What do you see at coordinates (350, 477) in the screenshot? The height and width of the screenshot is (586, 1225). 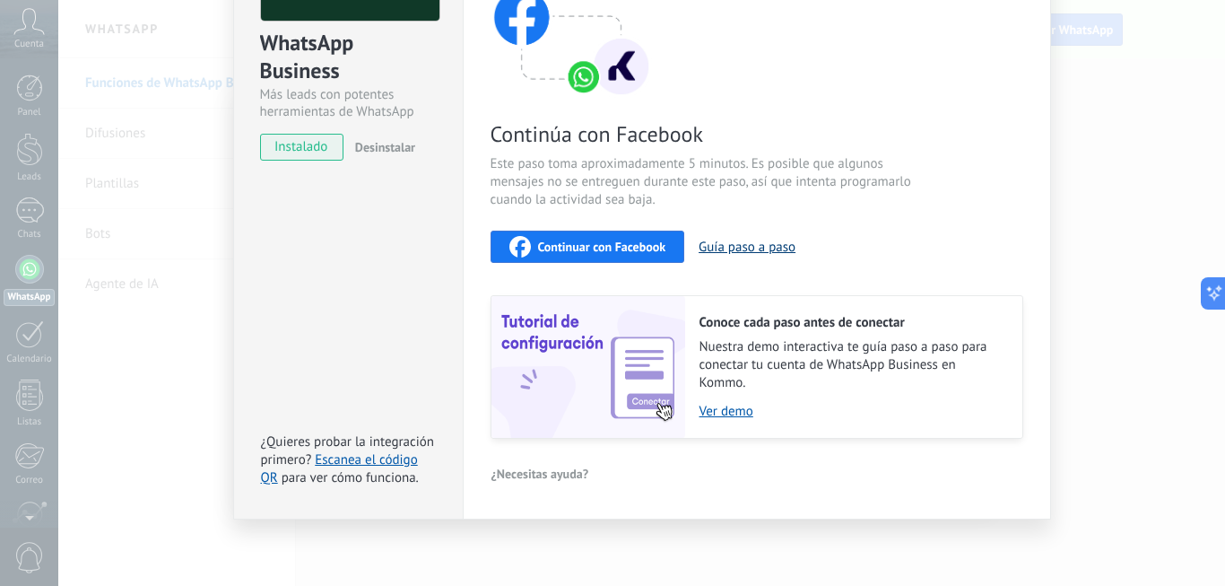 I see `span: para ver cómo funciona.` at bounding box center [350, 477].